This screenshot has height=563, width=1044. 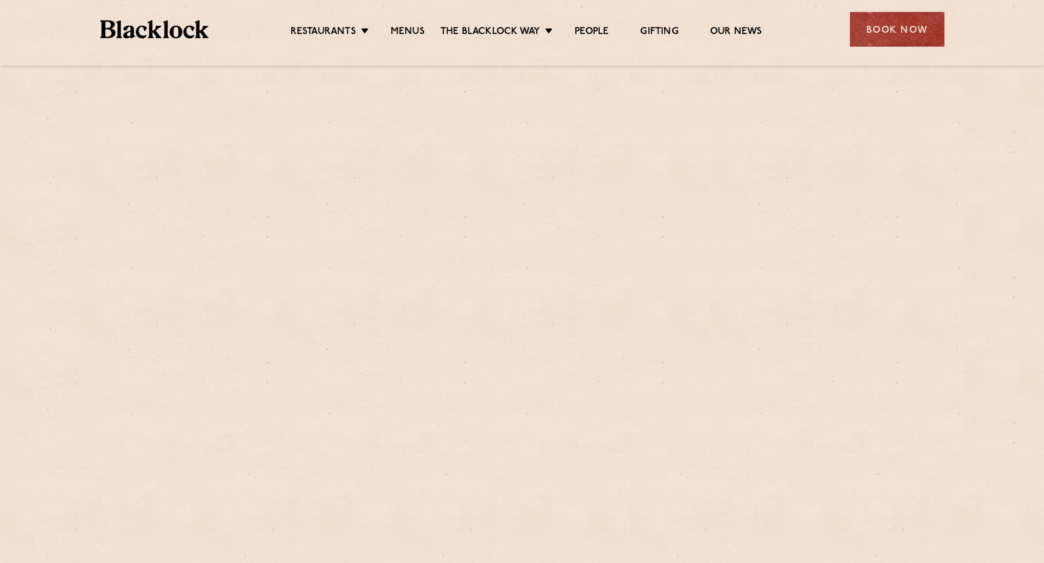 What do you see at coordinates (408, 33) in the screenshot?
I see `a: Menus` at bounding box center [408, 33].